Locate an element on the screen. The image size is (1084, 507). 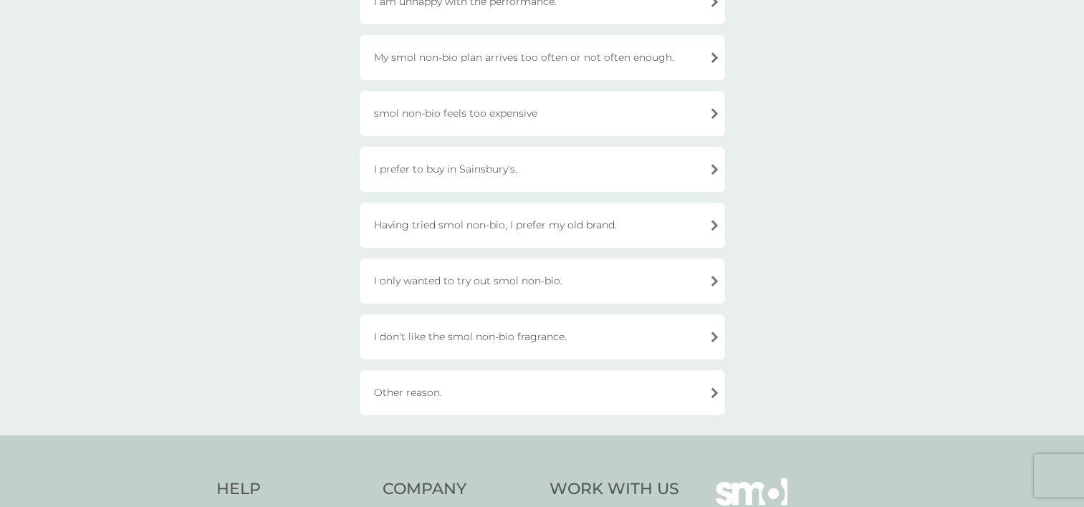
div: I don't like the smol non-bio fragrance. is located at coordinates (543, 337).